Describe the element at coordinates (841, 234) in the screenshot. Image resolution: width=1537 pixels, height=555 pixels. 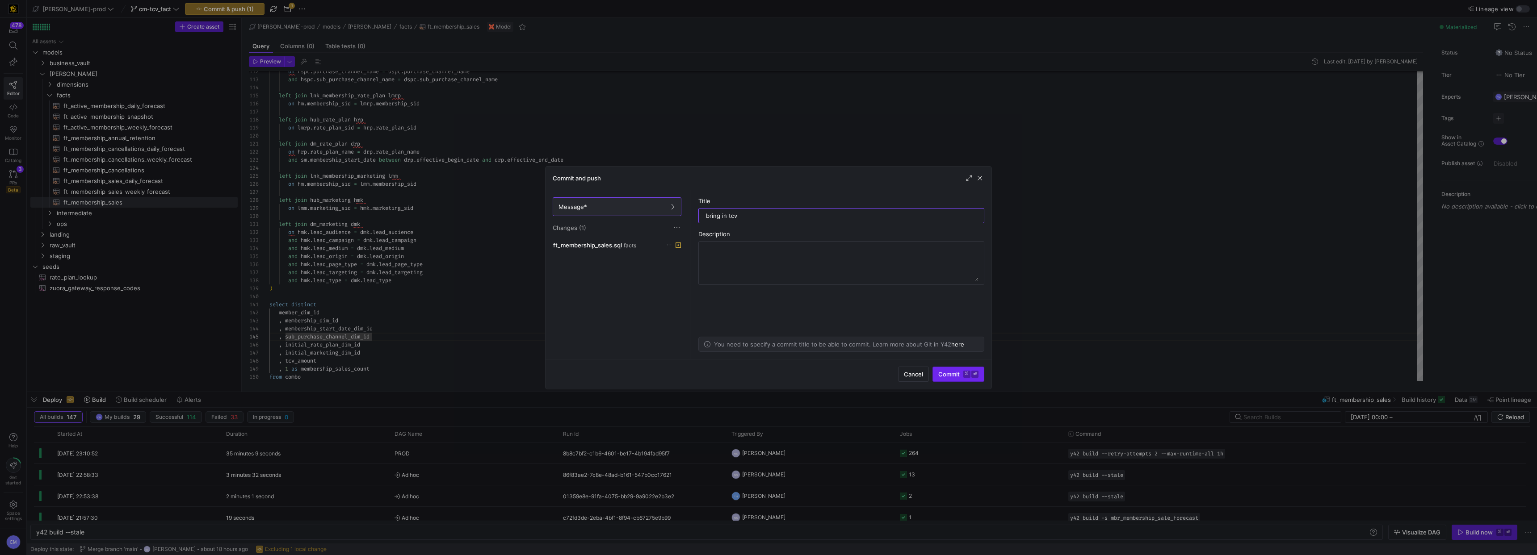
I see `div: Description` at that location.